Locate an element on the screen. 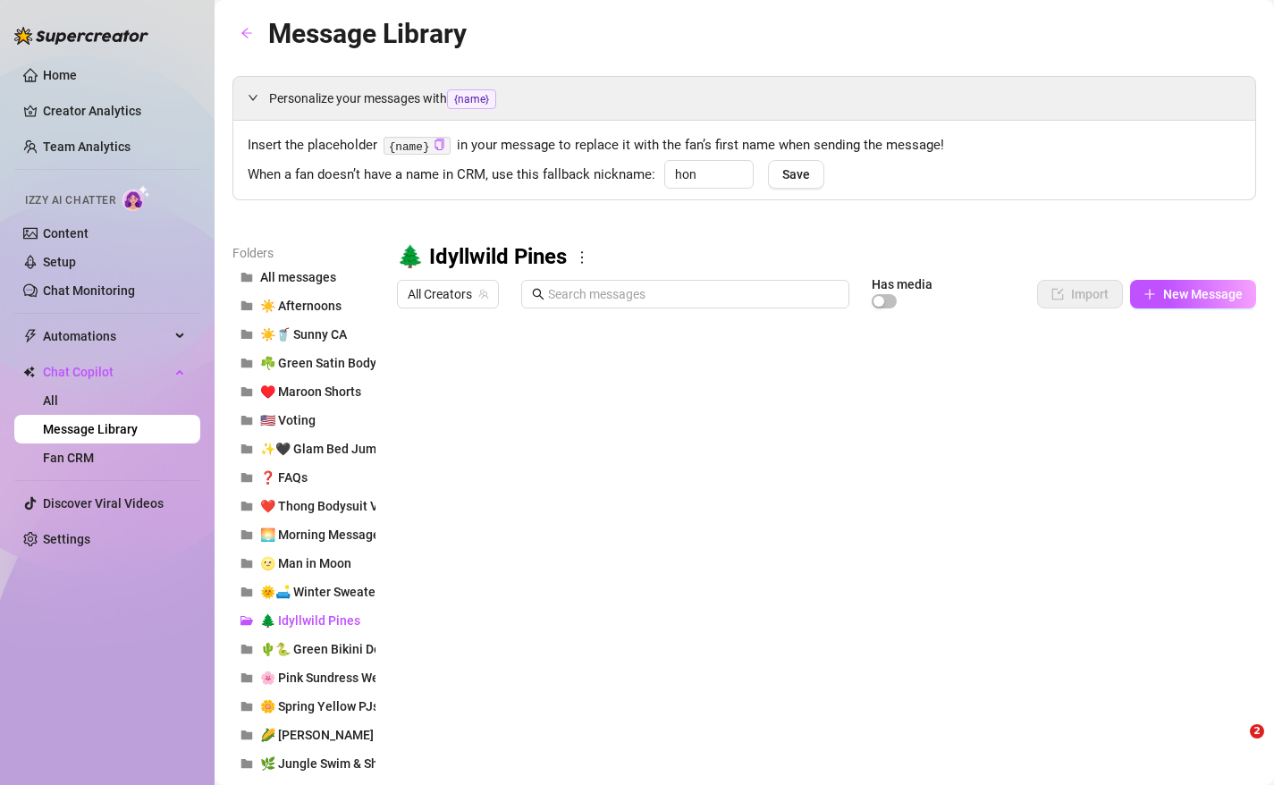 The image size is (1274, 785). button: Click to Copy is located at coordinates (439, 145).